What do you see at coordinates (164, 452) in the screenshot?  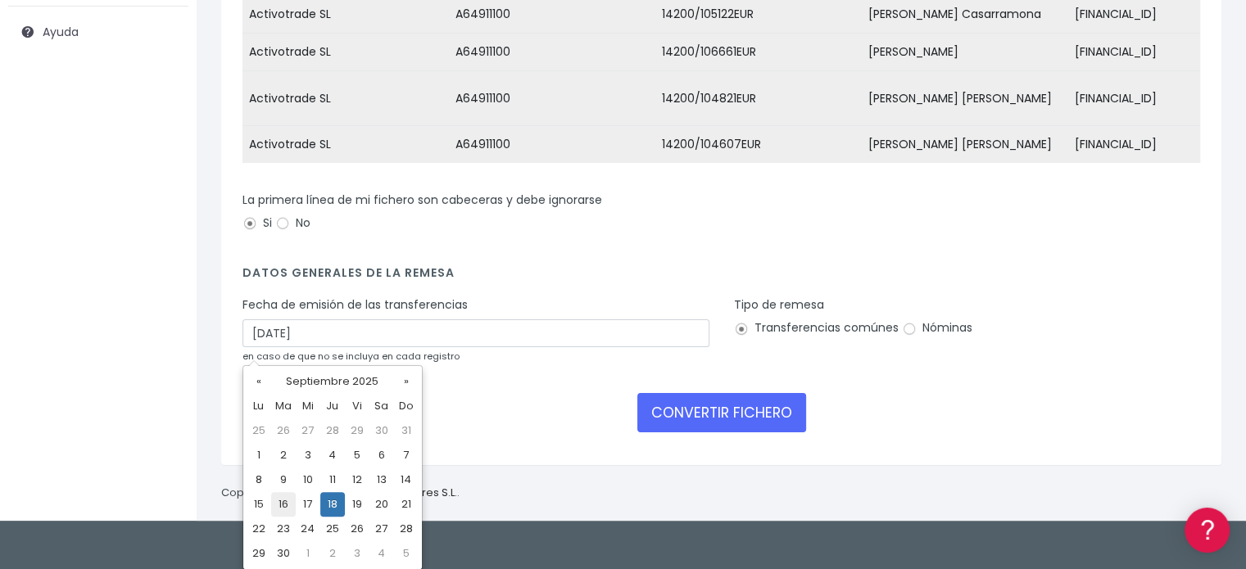 I see `button: Contáctanos` at bounding box center [164, 452].